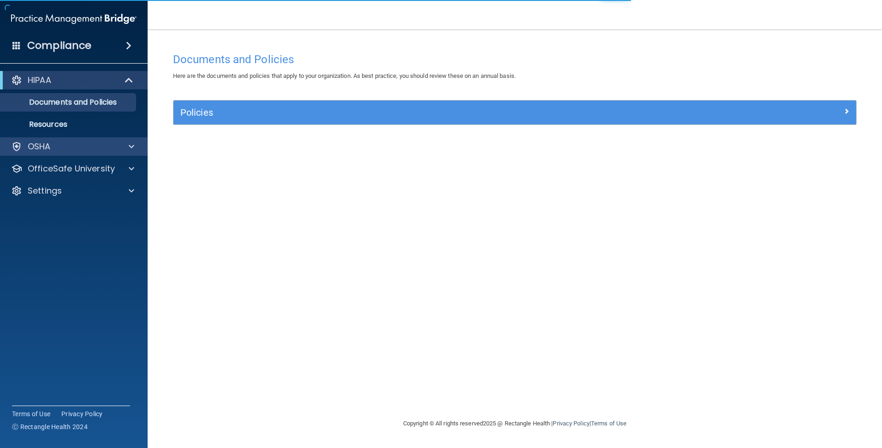 The width and height of the screenshot is (882, 448). What do you see at coordinates (72, 169) in the screenshot?
I see `a: OfficeSafe University` at bounding box center [72, 169].